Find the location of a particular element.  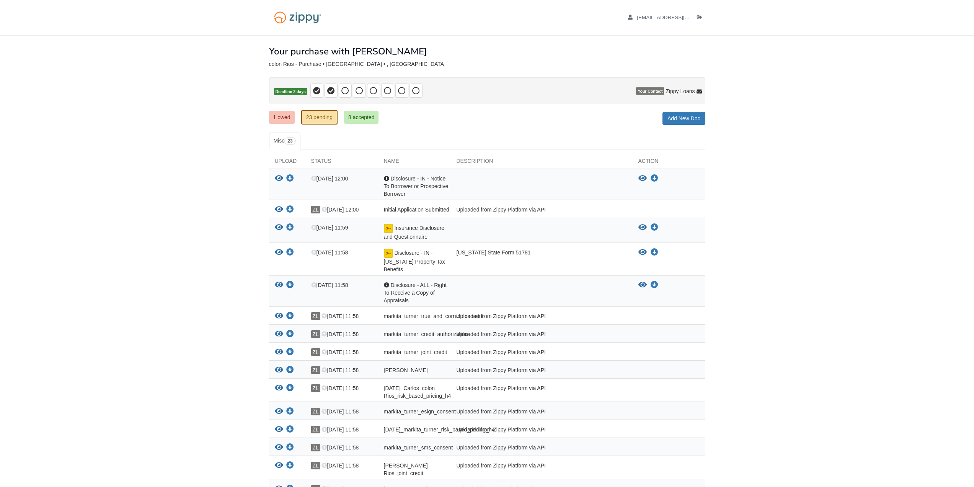

button: View markita_turner_joint_credit is located at coordinates (279, 352).